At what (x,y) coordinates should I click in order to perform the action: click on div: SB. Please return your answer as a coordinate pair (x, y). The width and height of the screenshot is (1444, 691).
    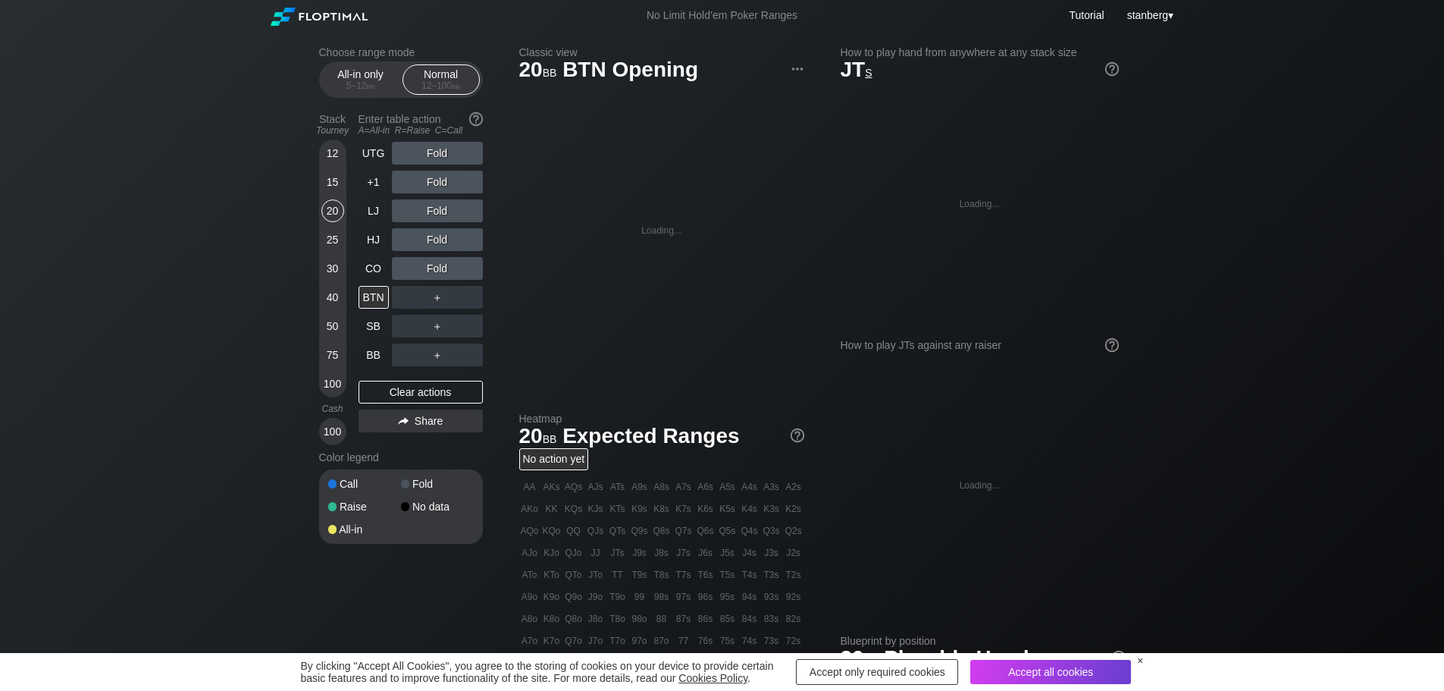
    Looking at the image, I should click on (374, 326).